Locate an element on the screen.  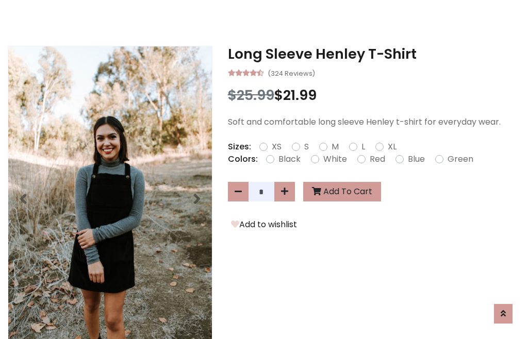
label: Blue is located at coordinates (416, 159).